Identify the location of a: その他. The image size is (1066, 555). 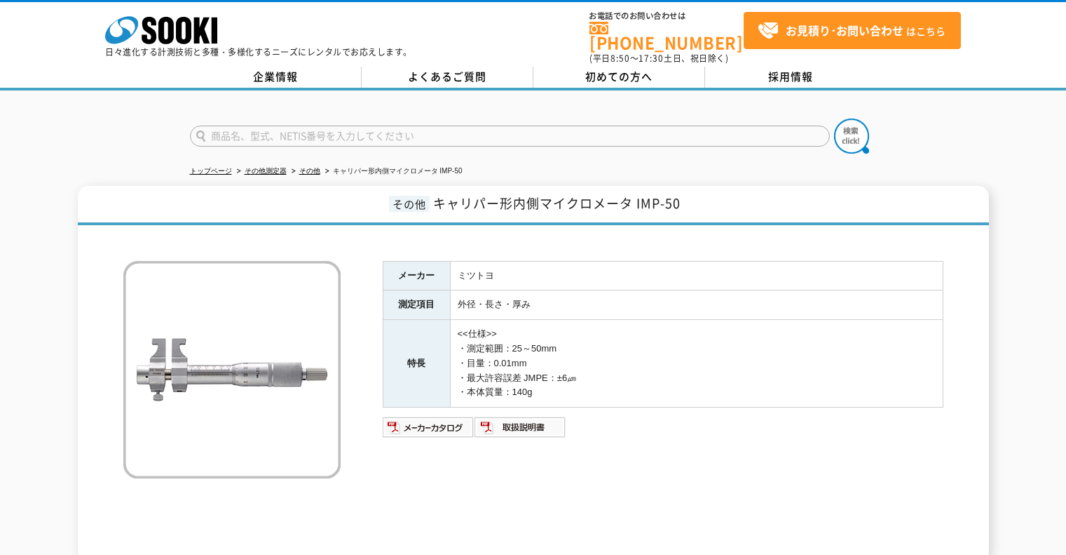
(310, 170).